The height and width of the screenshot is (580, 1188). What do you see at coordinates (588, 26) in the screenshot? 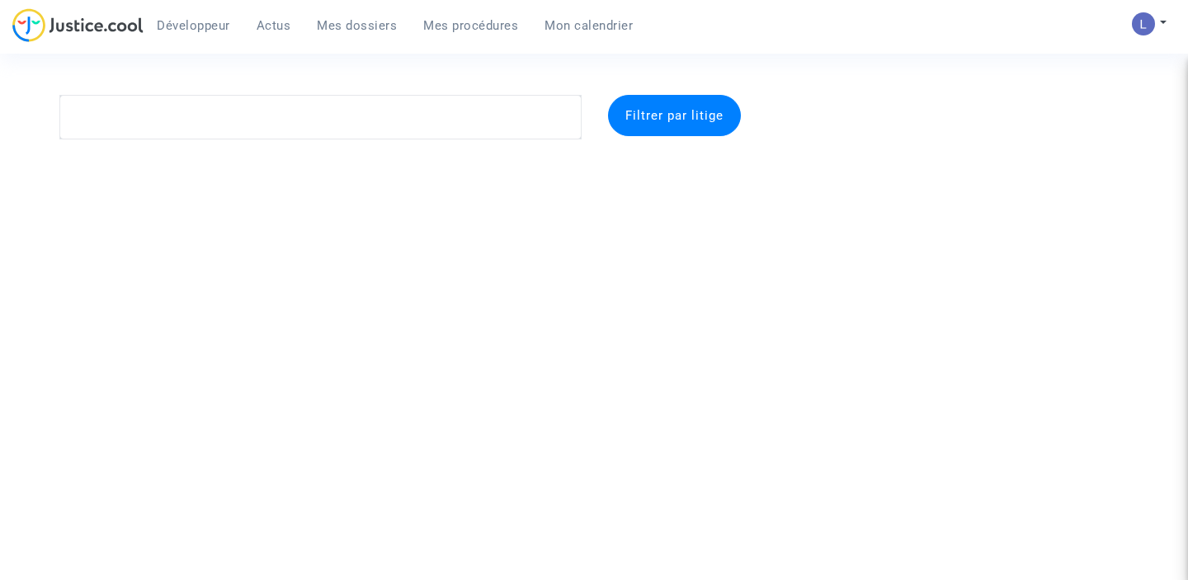
I see `a: Mon calendrier` at bounding box center [588, 26].